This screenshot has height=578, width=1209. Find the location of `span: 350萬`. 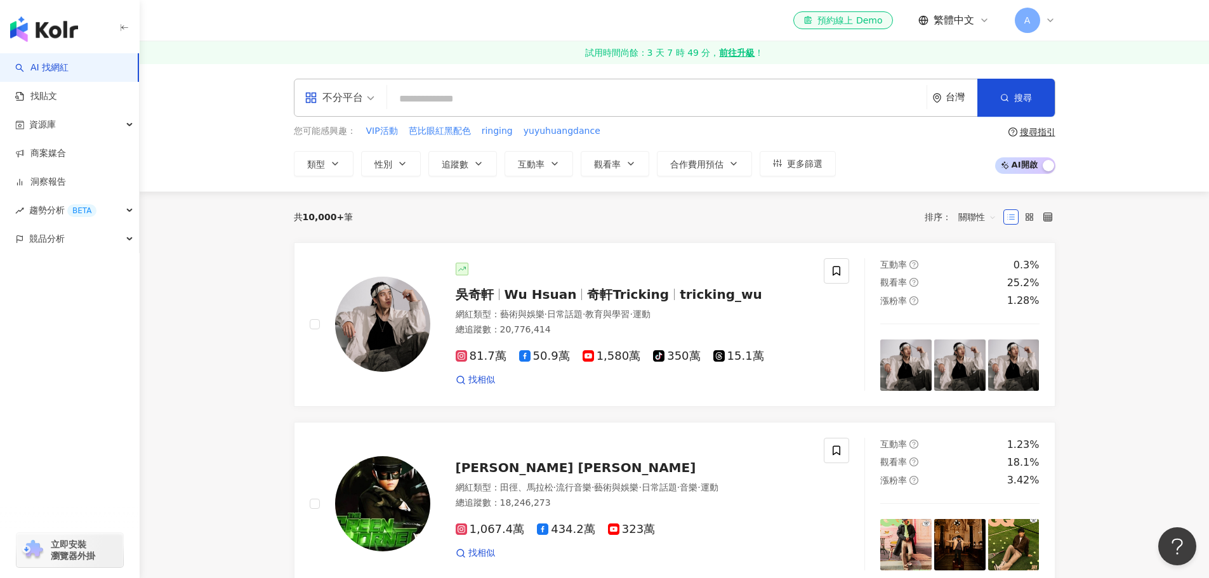

span: 350萬 is located at coordinates (677, 356).